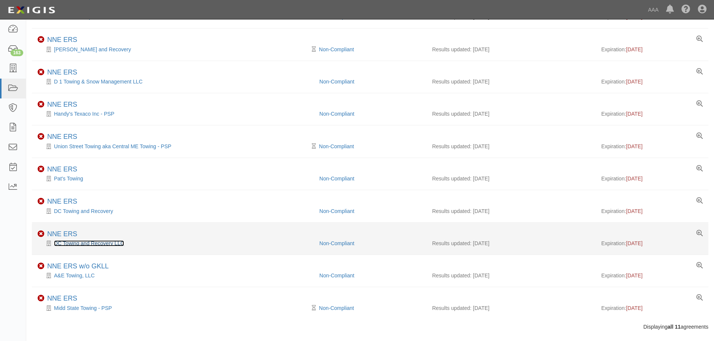 The width and height of the screenshot is (714, 341). I want to click on a: Pat's Towing, so click(69, 179).